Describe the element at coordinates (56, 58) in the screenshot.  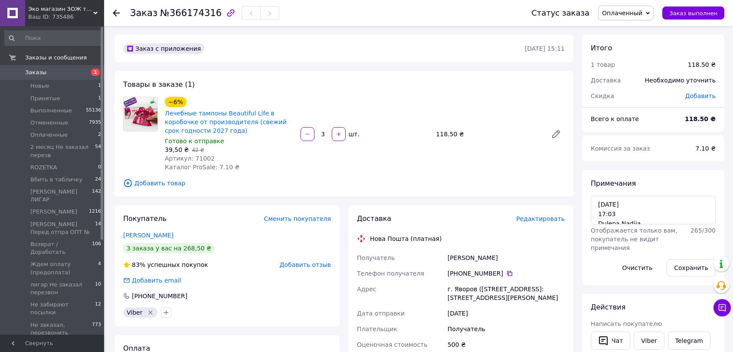
I see `span: Заказы и сообщения` at that location.